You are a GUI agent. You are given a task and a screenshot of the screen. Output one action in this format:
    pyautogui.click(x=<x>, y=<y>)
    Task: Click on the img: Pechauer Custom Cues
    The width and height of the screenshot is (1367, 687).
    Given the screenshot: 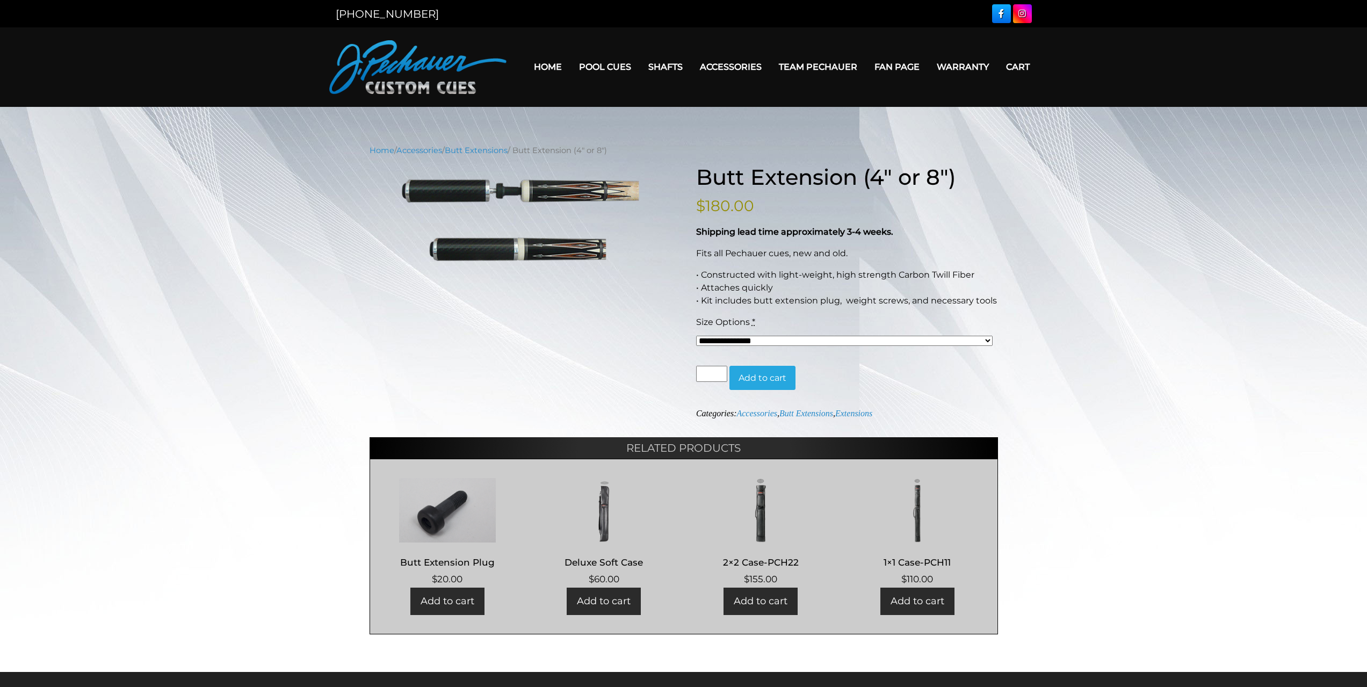 What is the action you would take?
    pyautogui.click(x=418, y=67)
    